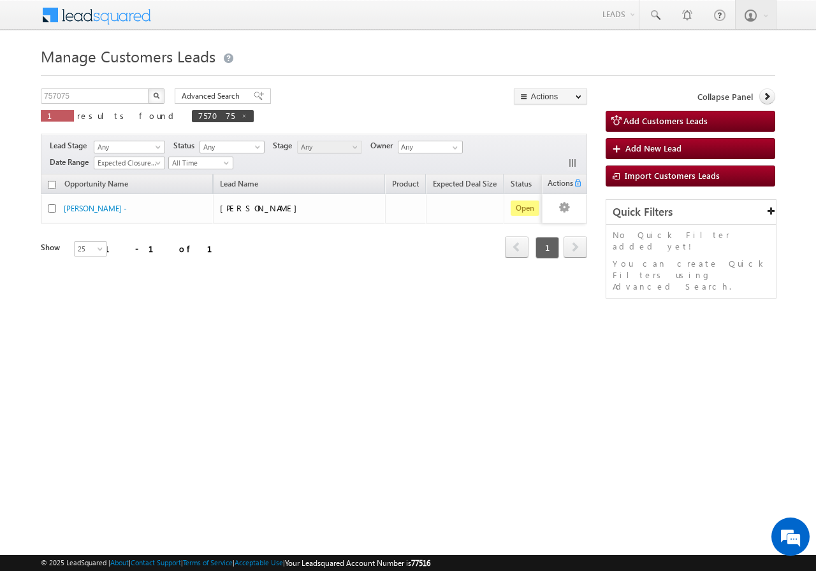 This screenshot has width=816, height=571. What do you see at coordinates (672, 175) in the screenshot?
I see `span: Import Customers Leads` at bounding box center [672, 175].